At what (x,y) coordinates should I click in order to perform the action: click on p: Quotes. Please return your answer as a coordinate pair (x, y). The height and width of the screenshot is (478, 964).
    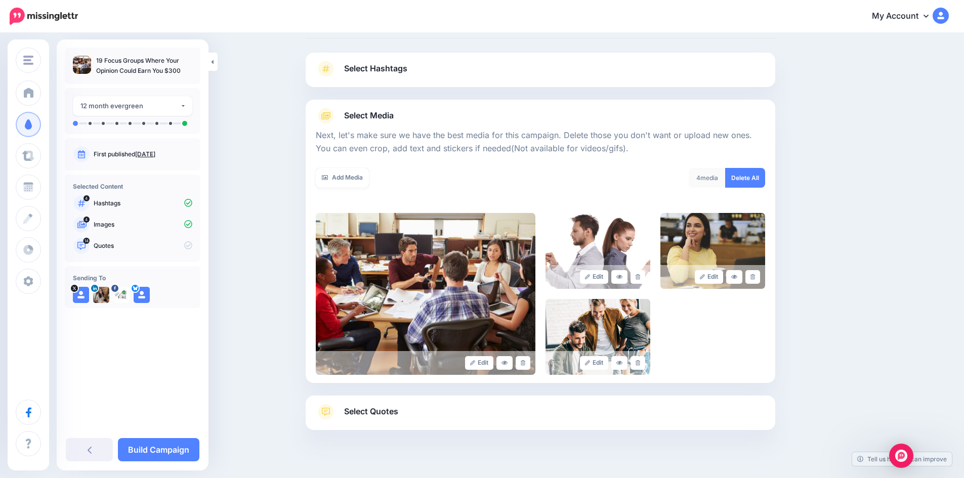
    Looking at the image, I should click on (143, 246).